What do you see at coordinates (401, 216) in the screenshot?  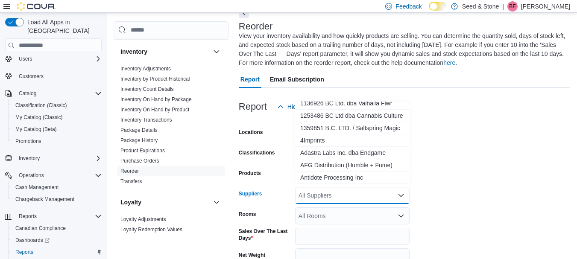 I see `button: Open list of options` at bounding box center [401, 216].